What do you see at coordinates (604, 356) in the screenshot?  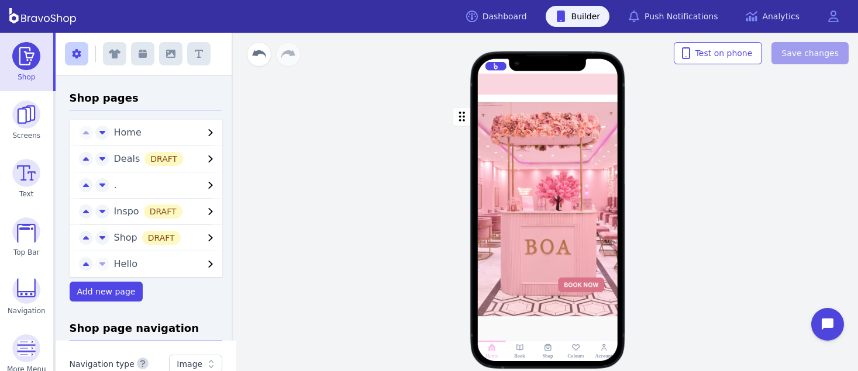 I see `div: Account` at bounding box center [604, 356].